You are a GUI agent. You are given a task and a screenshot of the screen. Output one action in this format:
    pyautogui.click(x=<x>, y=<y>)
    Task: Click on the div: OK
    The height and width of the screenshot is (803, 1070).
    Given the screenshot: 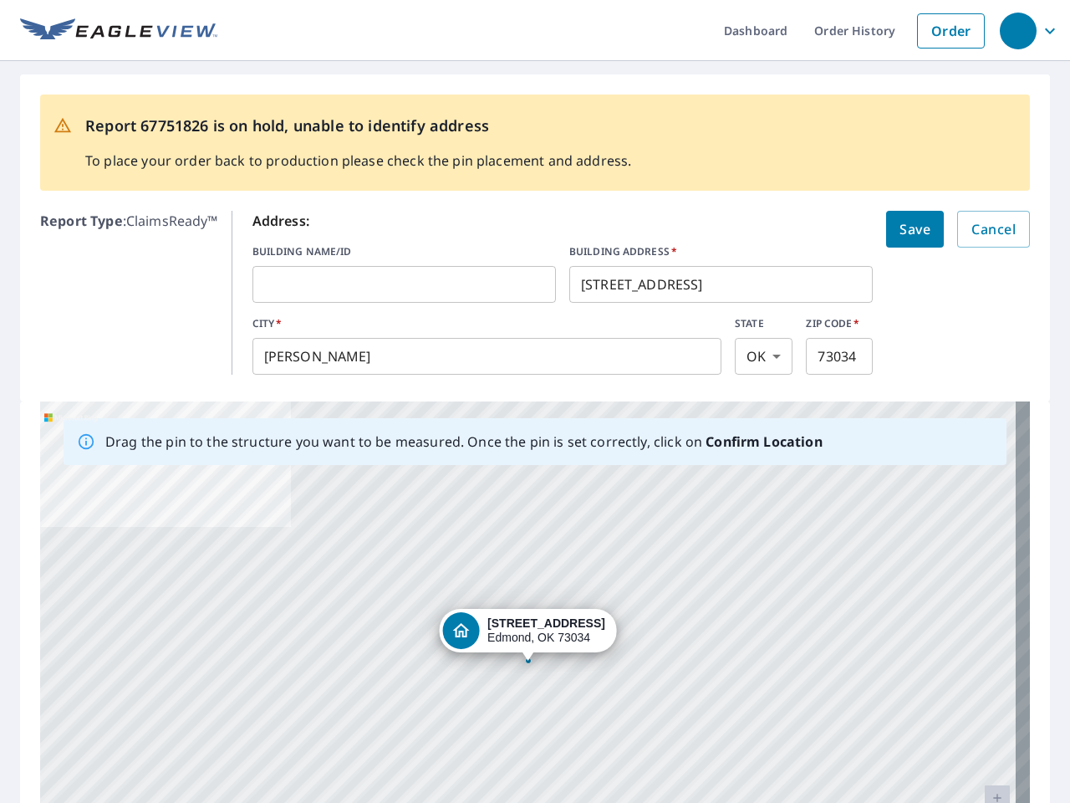 What is the action you would take?
    pyautogui.click(x=764, y=356)
    